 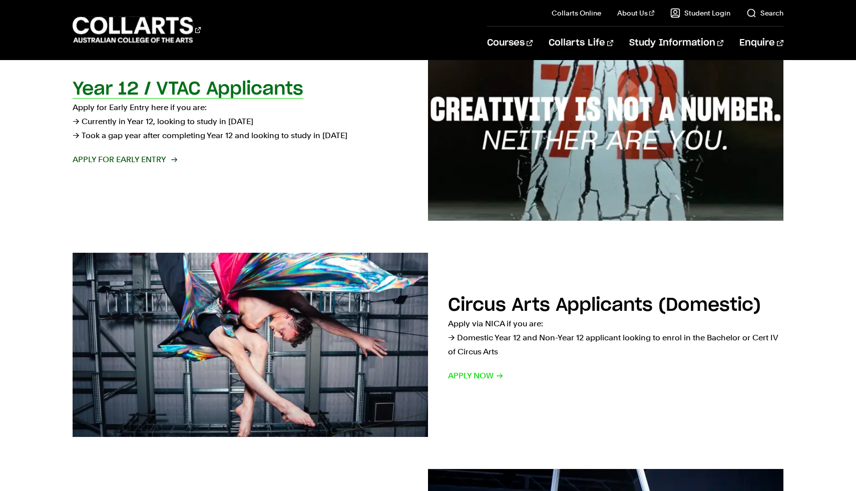 What do you see at coordinates (636, 13) in the screenshot?
I see `a: About Us` at bounding box center [636, 13].